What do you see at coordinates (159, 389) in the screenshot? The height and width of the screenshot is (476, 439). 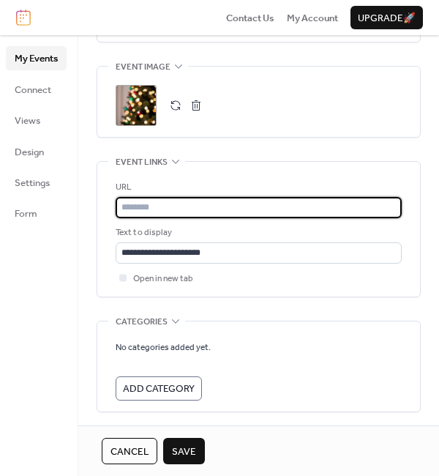 I see `span: Add Category` at bounding box center [159, 389].